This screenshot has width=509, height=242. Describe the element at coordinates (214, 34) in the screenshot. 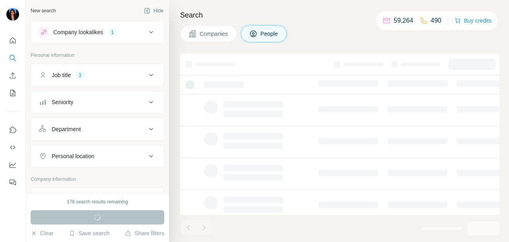

I see `span: Companies` at that location.